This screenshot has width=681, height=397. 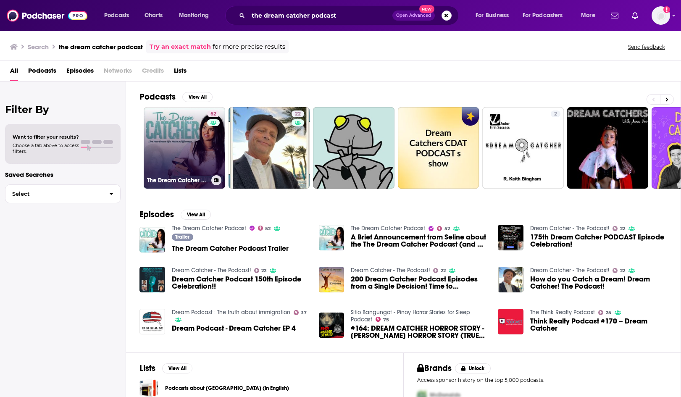 I want to click on span: Think Realty Podcast #170 – Dream Catcher, so click(x=599, y=325).